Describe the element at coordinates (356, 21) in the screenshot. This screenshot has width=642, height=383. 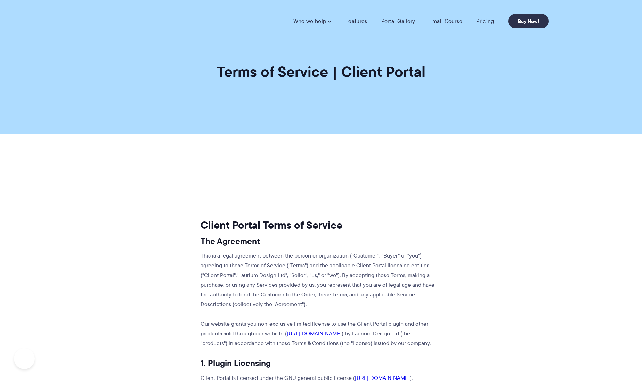
I see `a: Features` at that location.